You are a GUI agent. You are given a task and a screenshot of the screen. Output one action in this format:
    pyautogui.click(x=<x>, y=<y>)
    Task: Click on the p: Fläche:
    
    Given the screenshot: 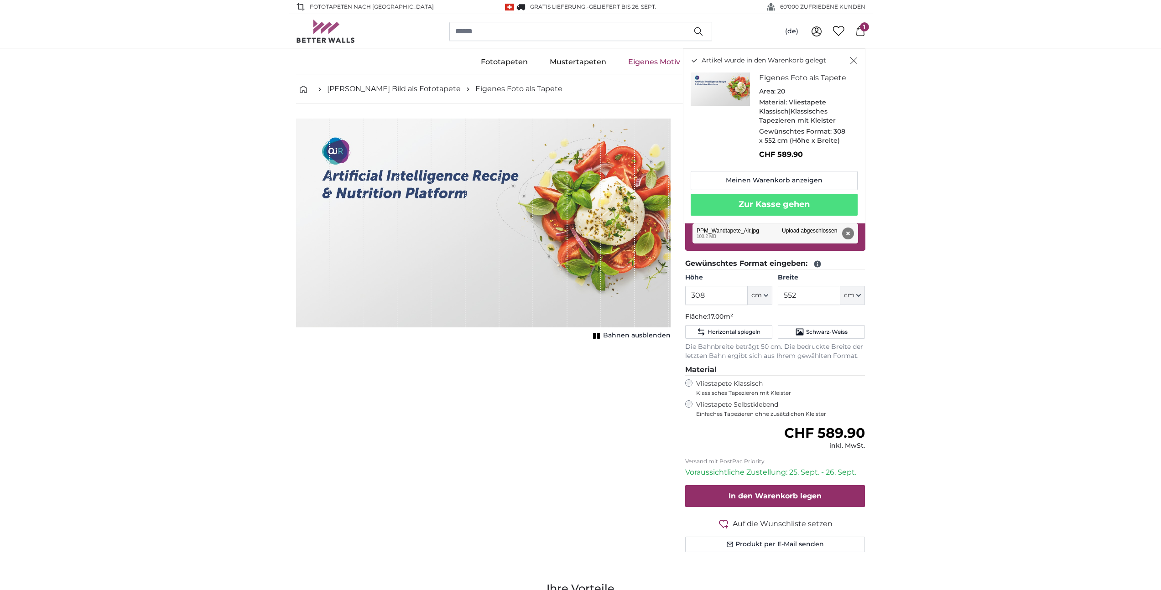 What is the action you would take?
    pyautogui.click(x=775, y=317)
    